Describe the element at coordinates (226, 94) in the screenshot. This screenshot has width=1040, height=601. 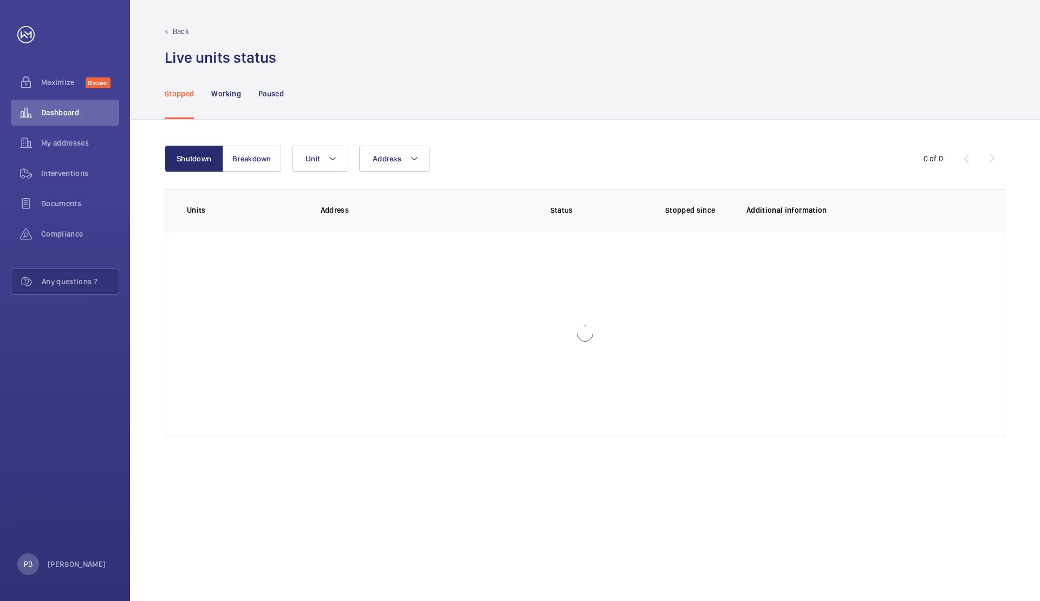
I see `p: Working` at that location.